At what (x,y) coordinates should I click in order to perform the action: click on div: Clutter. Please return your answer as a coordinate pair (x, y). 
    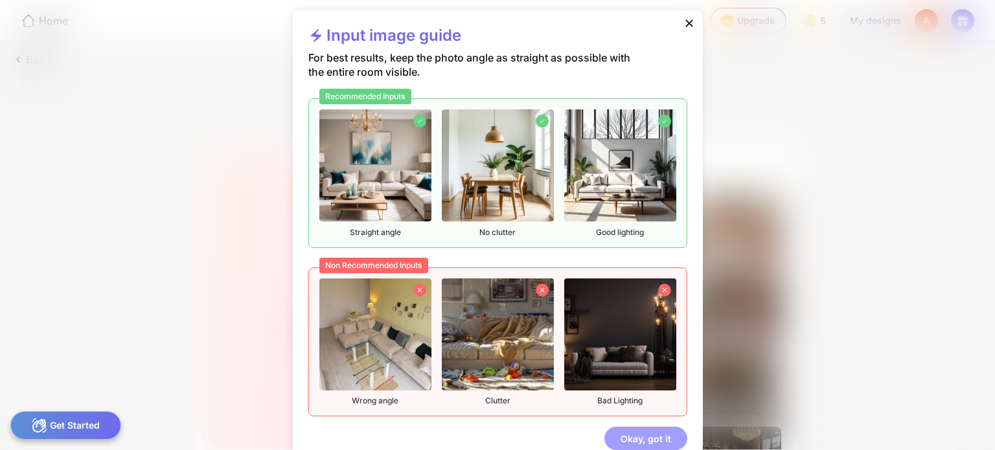
    Looking at the image, I should click on (497, 342).